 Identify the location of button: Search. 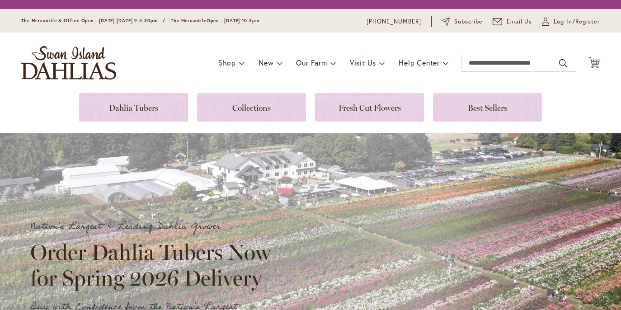
(563, 63).